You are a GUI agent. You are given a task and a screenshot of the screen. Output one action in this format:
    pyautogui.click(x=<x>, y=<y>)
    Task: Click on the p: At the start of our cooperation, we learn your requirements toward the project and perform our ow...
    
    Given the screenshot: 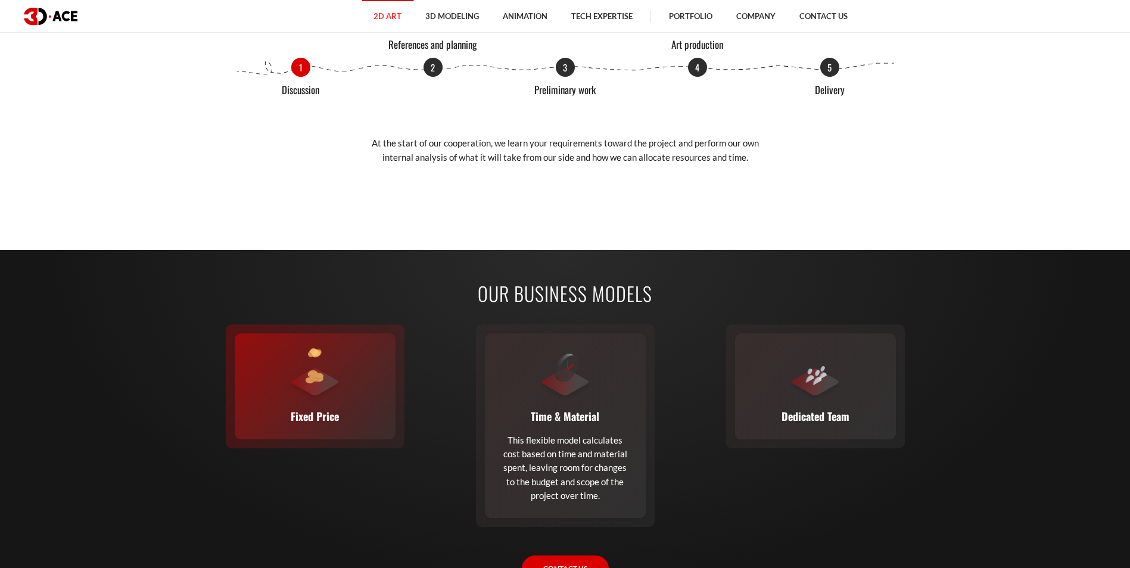 What is the action you would take?
    pyautogui.click(x=565, y=150)
    